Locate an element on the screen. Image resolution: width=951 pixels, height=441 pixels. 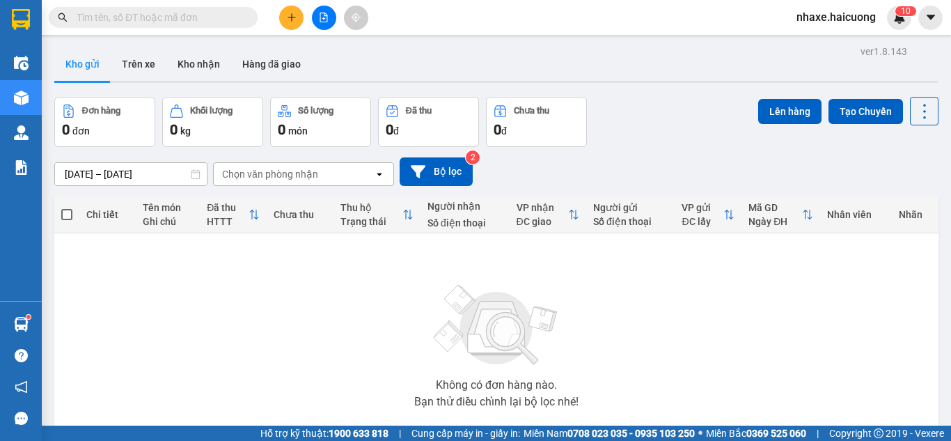
div: Thu hộ is located at coordinates (371, 208).